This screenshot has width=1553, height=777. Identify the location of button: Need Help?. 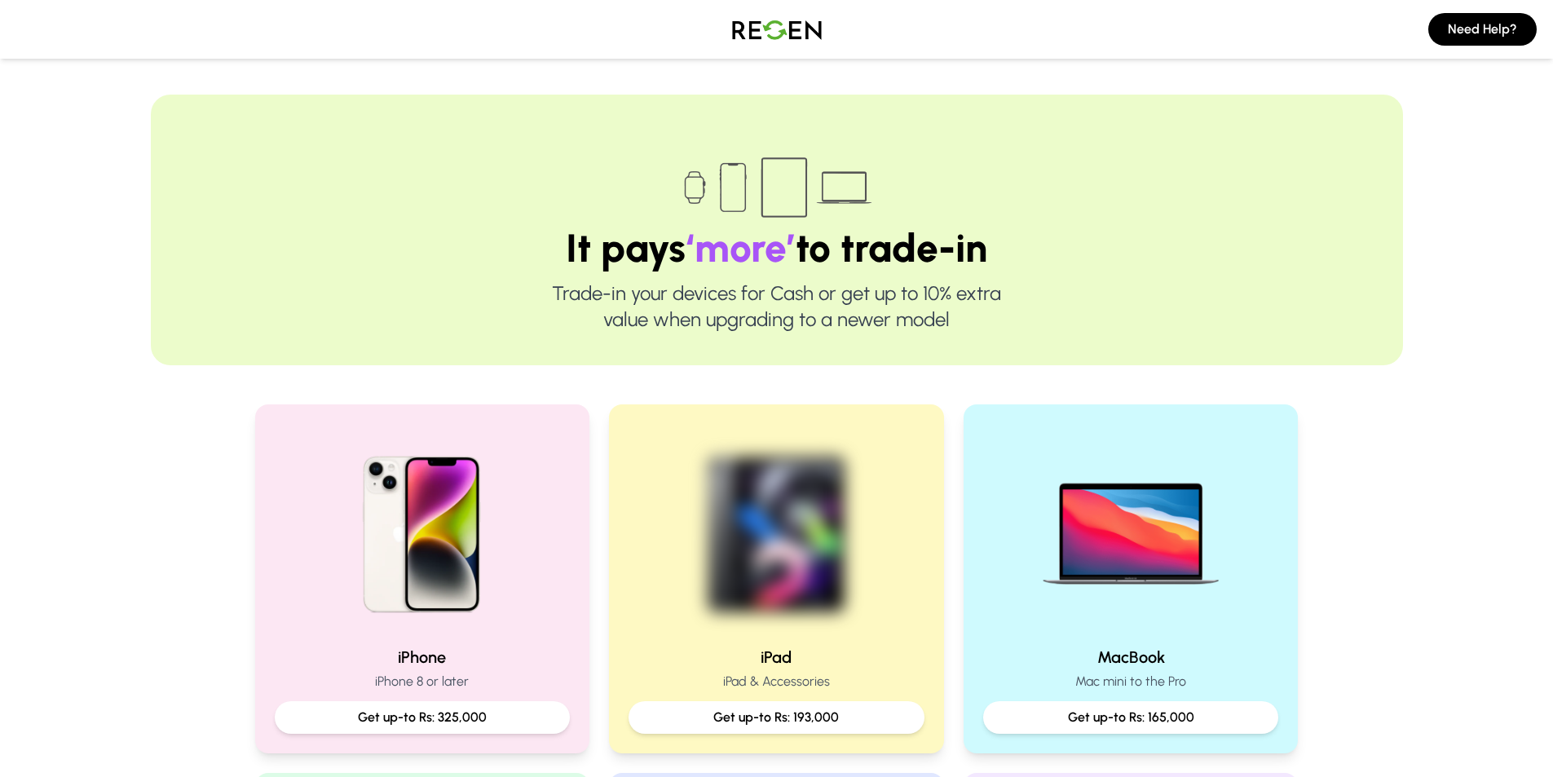
(1482, 29).